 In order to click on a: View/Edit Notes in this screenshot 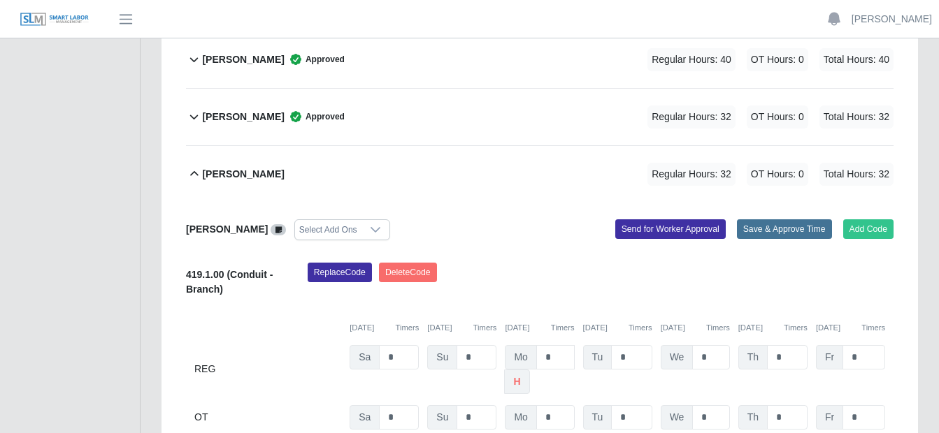, I will do `click(278, 229)`.